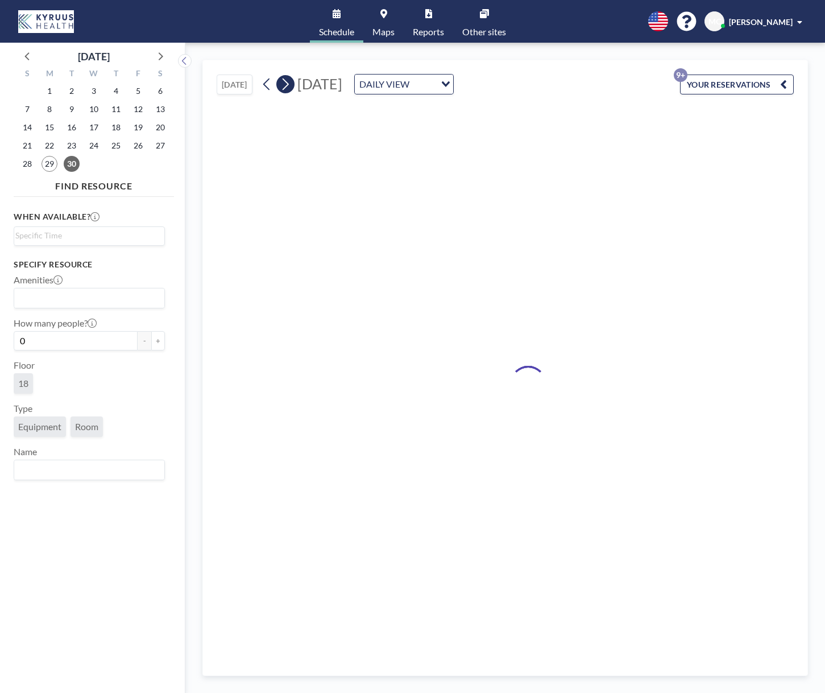 Image resolution: width=825 pixels, height=693 pixels. Describe the element at coordinates (160, 127) in the screenshot. I see `span: Saturday, September 20, 2025` at that location.